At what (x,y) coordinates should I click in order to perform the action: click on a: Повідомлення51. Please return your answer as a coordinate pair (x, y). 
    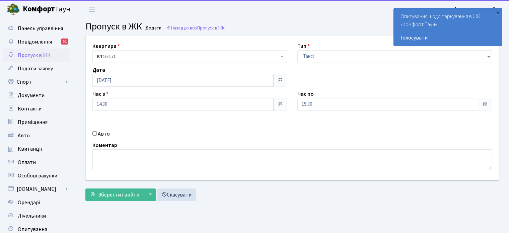
    Looking at the image, I should click on (37, 42).